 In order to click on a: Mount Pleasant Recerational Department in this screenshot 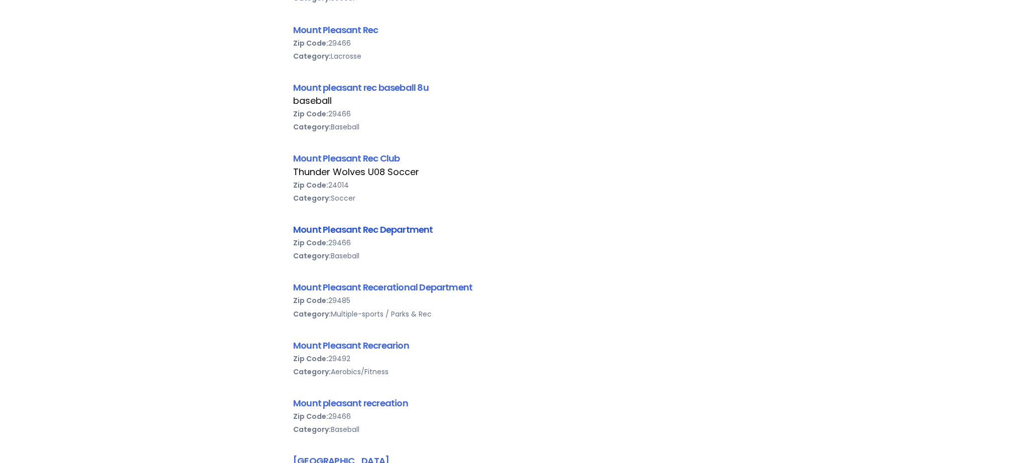, I will do `click(382, 287)`.